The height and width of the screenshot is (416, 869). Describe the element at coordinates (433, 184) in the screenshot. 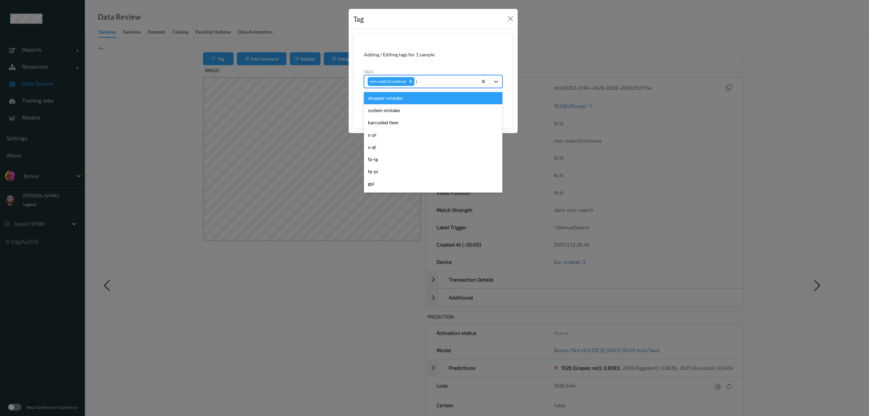

I see `div: gpi` at that location.